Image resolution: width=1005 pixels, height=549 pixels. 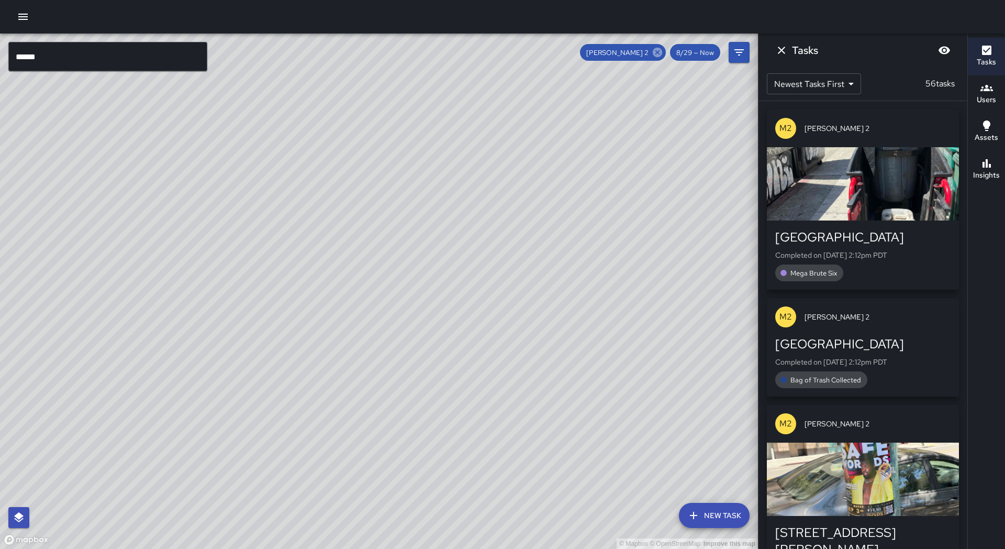 I want to click on span: Mega Brute Six, so click(x=813, y=273).